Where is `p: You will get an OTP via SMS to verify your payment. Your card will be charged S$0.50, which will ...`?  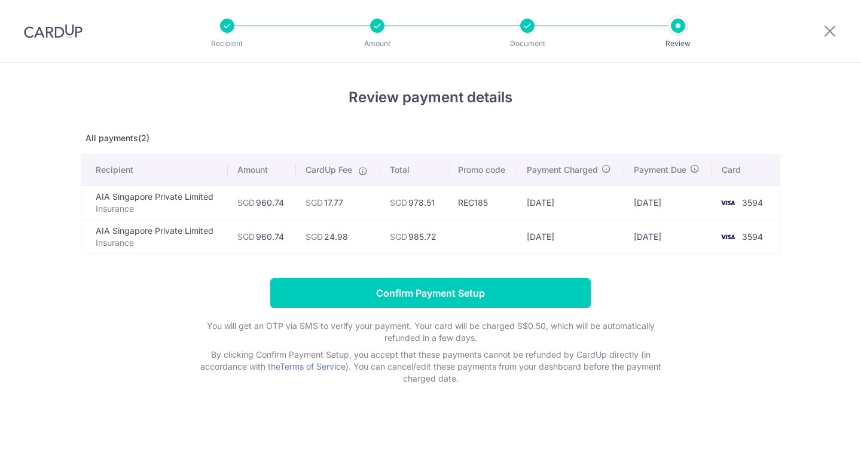 p: You will get an OTP via SMS to verify your payment. Your card will be charged S$0.50, which will ... is located at coordinates (431, 332).